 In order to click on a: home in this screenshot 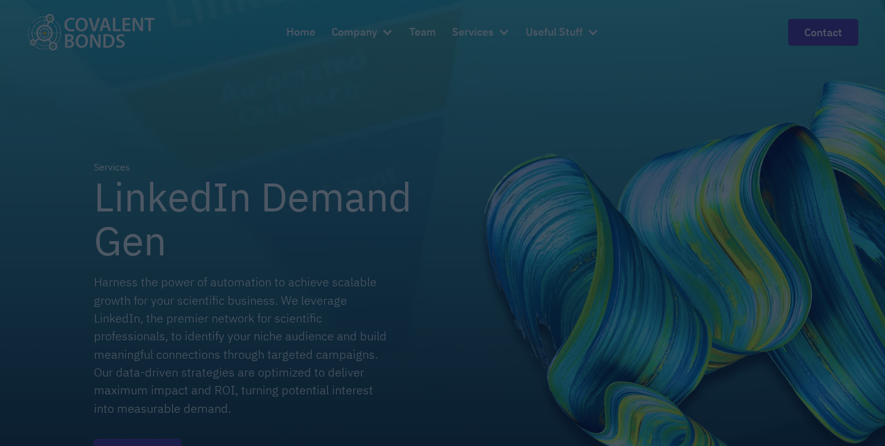, I will do `click(91, 31)`.